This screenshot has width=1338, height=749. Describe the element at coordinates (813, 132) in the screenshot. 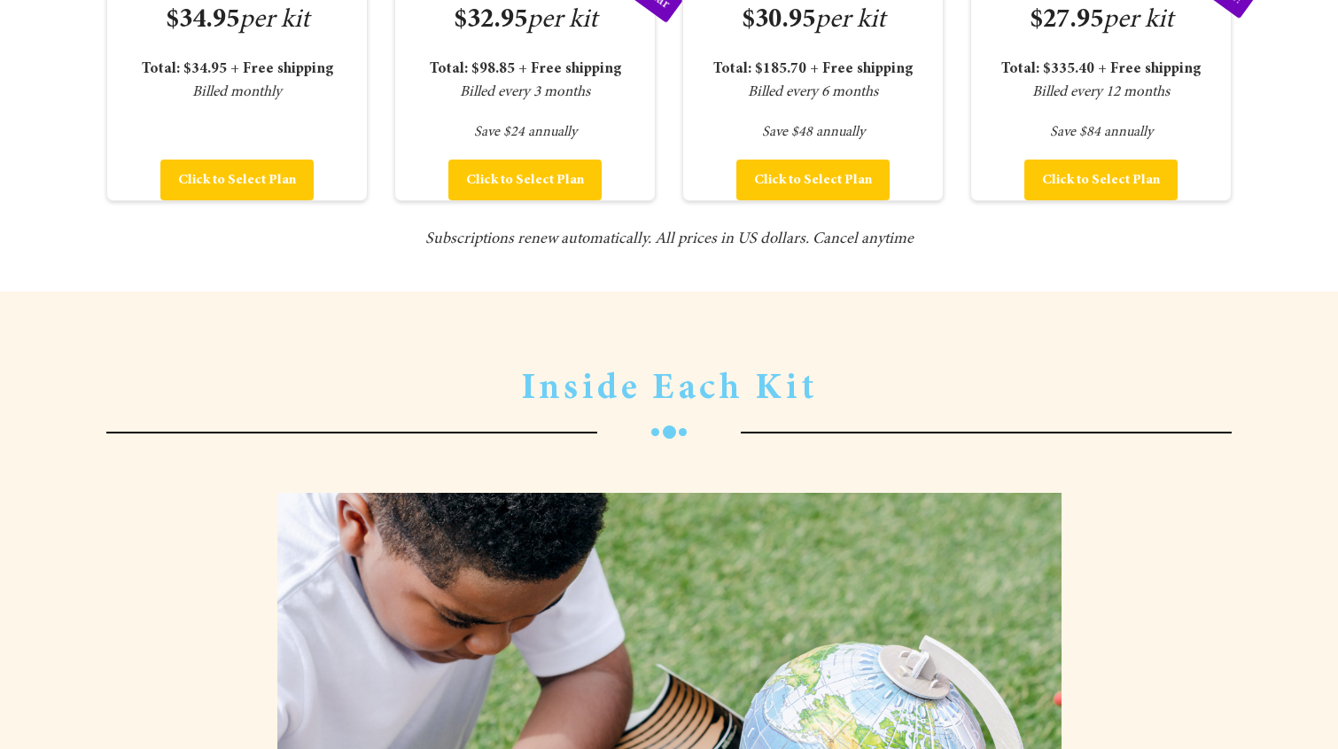

I see `span: Save $48 annually` at that location.